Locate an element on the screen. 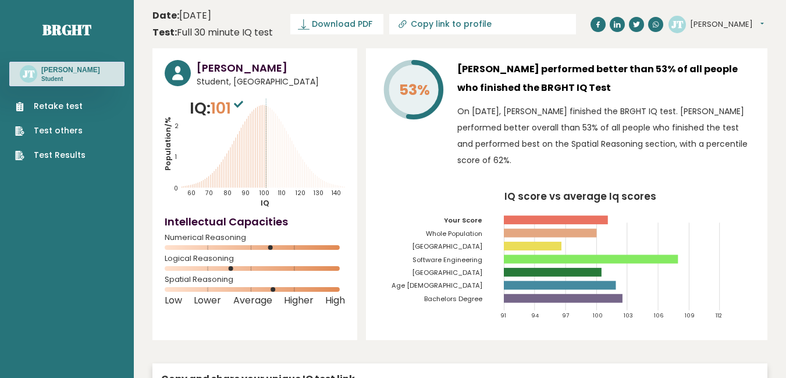  tspan: 112 is located at coordinates (719, 315).